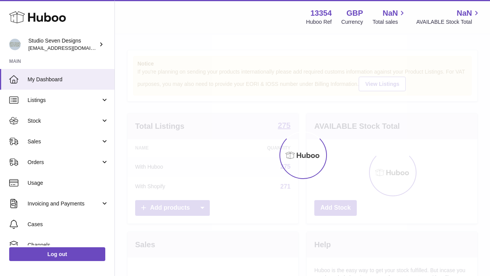 The width and height of the screenshot is (490, 276). What do you see at coordinates (15, 44) in the screenshot?
I see `img: contact.studiosevendesigns@gmail.com` at bounding box center [15, 44].